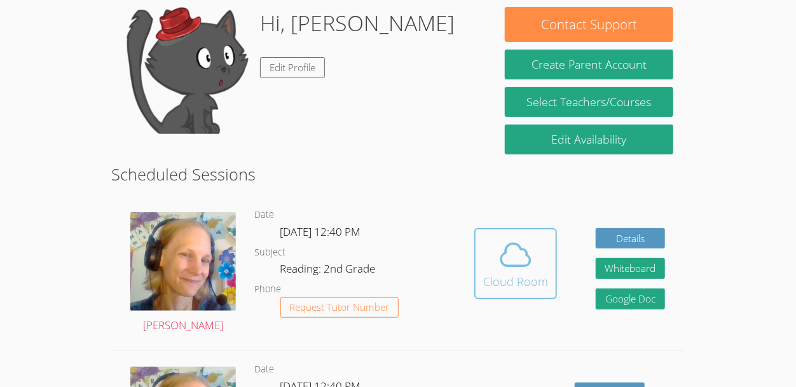  Describe the element at coordinates (340, 308) in the screenshot. I see `button: Request Tutor Number` at that location.